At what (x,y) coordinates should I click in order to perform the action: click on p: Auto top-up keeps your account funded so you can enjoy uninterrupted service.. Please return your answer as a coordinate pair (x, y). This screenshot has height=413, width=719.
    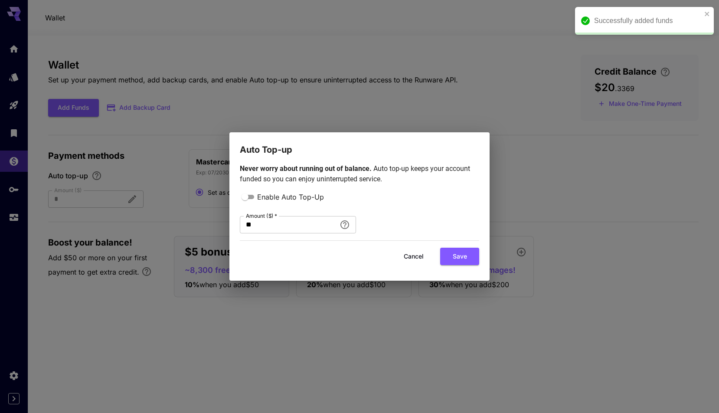
    Looking at the image, I should click on (359, 174).